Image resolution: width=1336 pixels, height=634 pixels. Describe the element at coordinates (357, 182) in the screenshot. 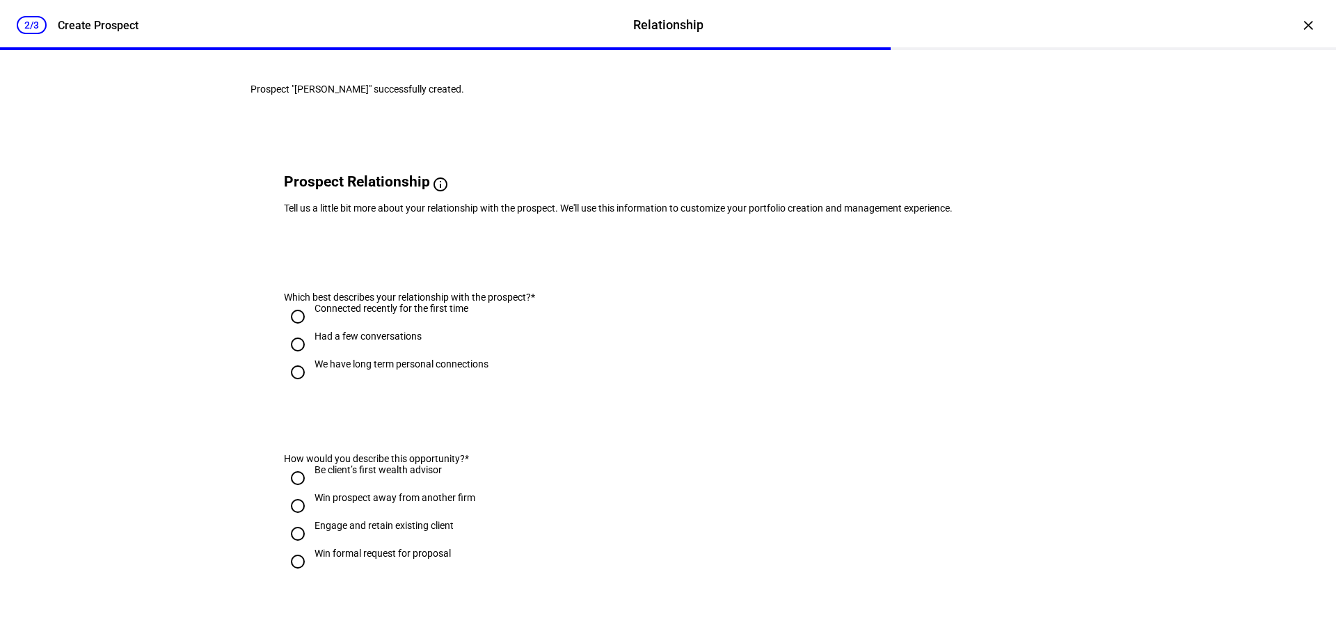

I see `span: Prospect Relationship` at that location.